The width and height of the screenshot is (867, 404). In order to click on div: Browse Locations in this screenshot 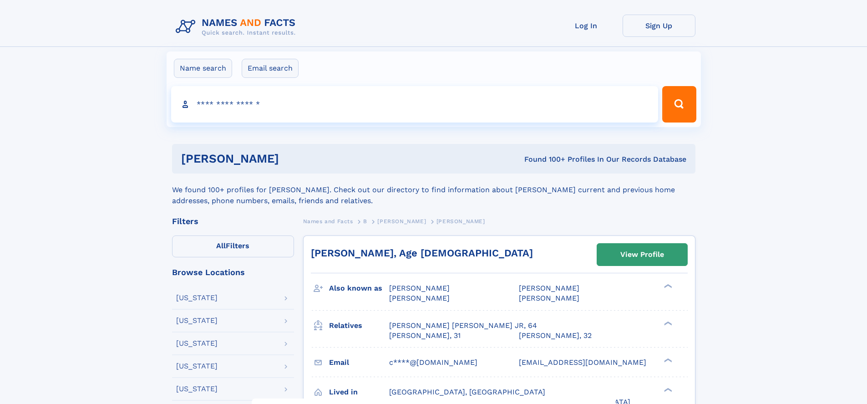, I will do `click(233, 272)`.